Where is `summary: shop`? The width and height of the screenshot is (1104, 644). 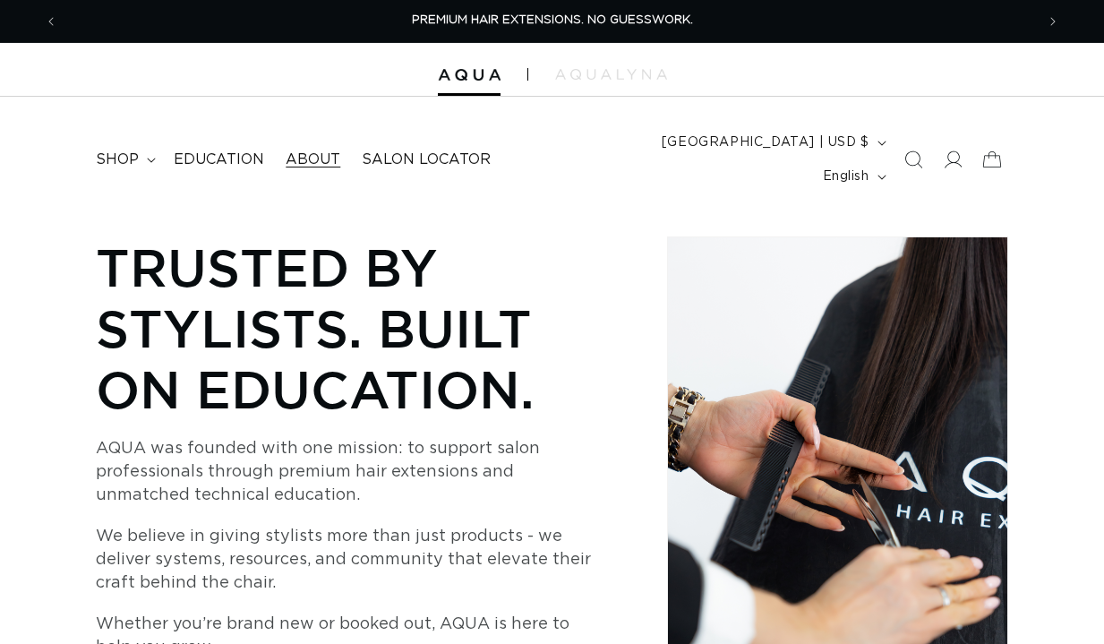 summary: shop is located at coordinates (124, 159).